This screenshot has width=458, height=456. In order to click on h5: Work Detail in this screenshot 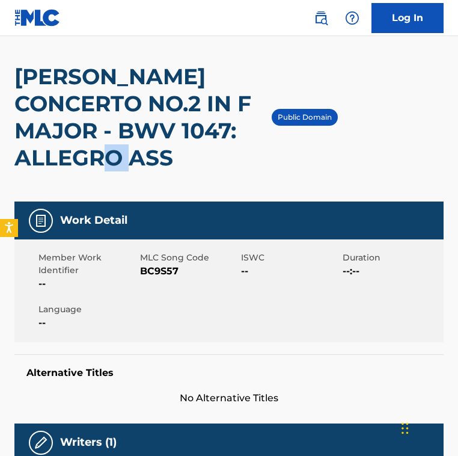, I will do `click(94, 220)`.